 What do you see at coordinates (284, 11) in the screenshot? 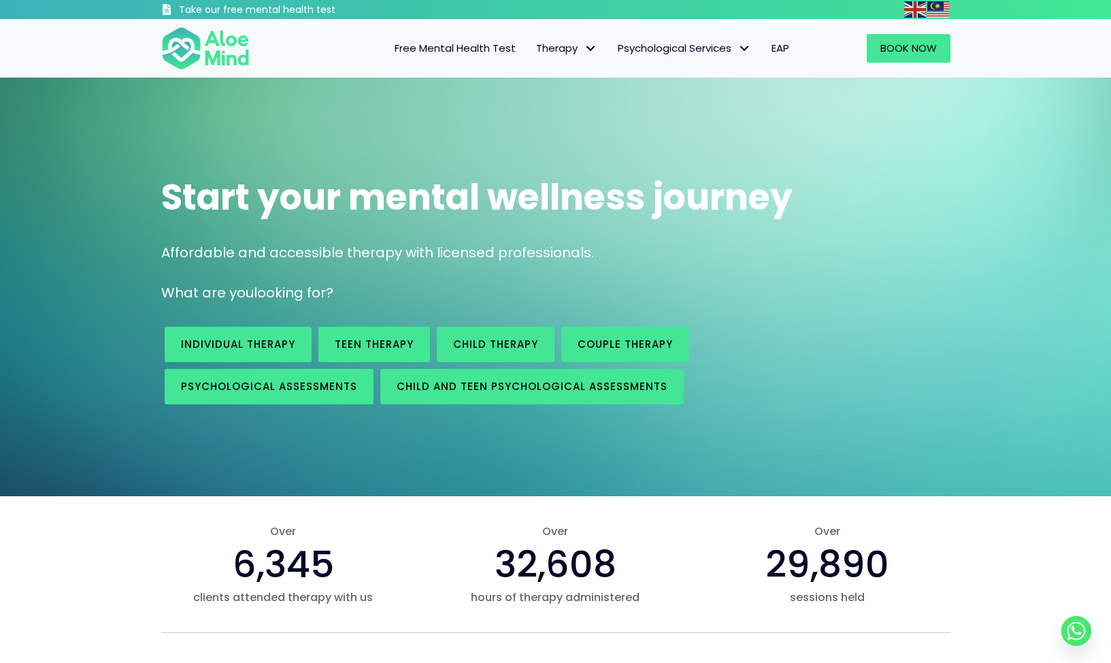
I see `a: Take our free mental health test` at bounding box center [284, 11].